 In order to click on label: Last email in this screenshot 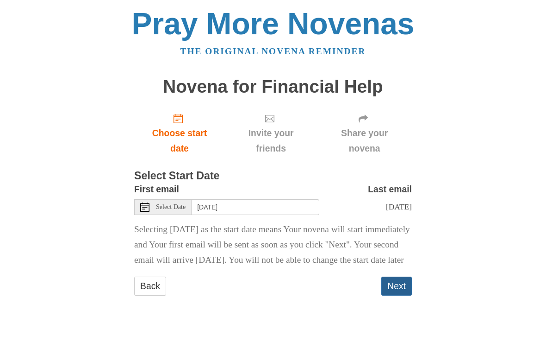, I will do `click(390, 189)`.